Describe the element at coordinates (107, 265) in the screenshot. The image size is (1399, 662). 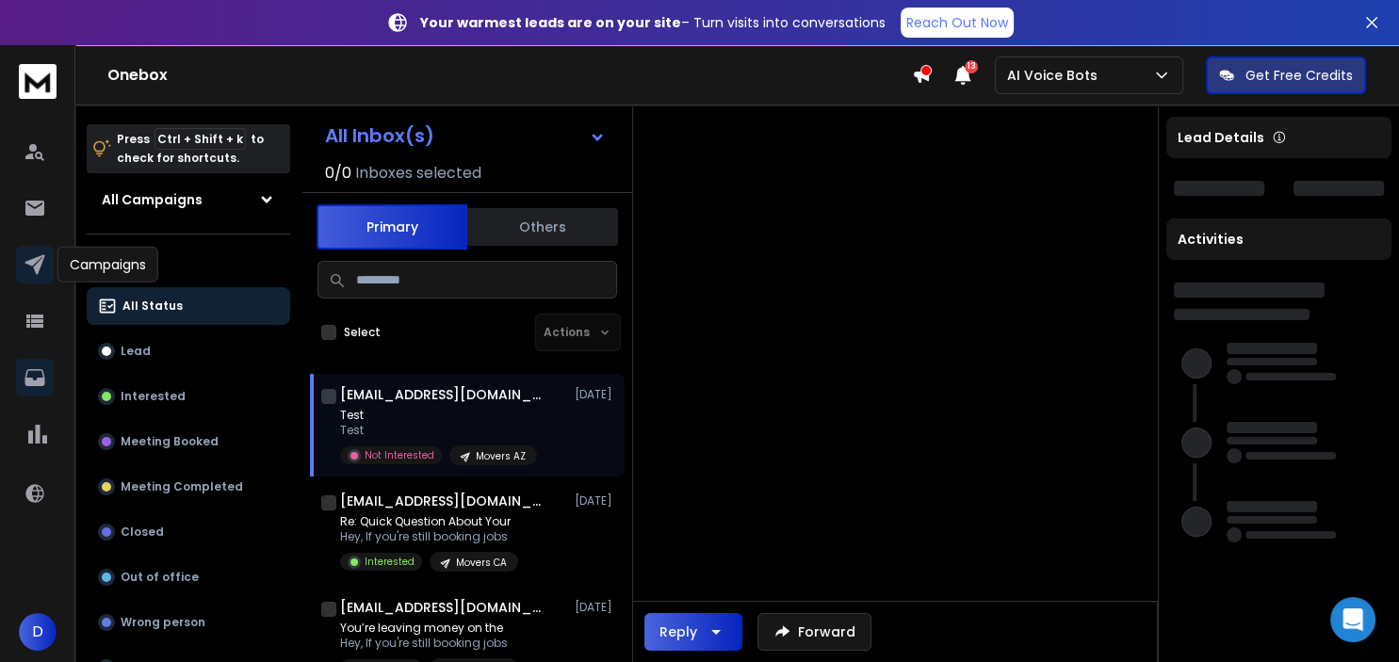
I see `div: Campaigns` at that location.